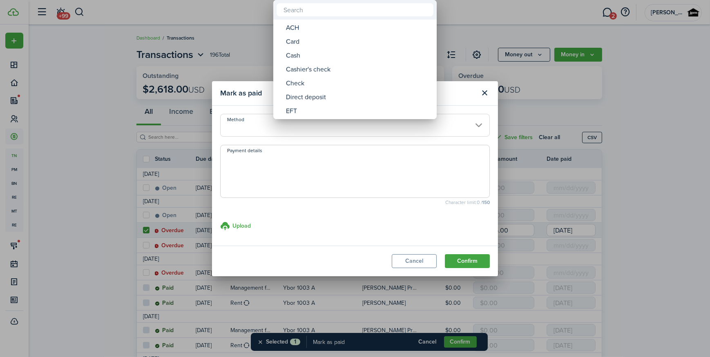 The image size is (710, 357). I want to click on div: Cash, so click(358, 56).